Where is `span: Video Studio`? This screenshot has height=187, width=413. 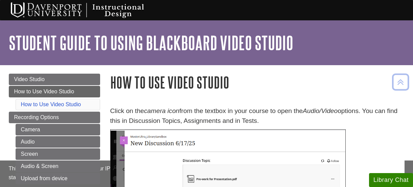
span: Video Studio is located at coordinates (29, 79).